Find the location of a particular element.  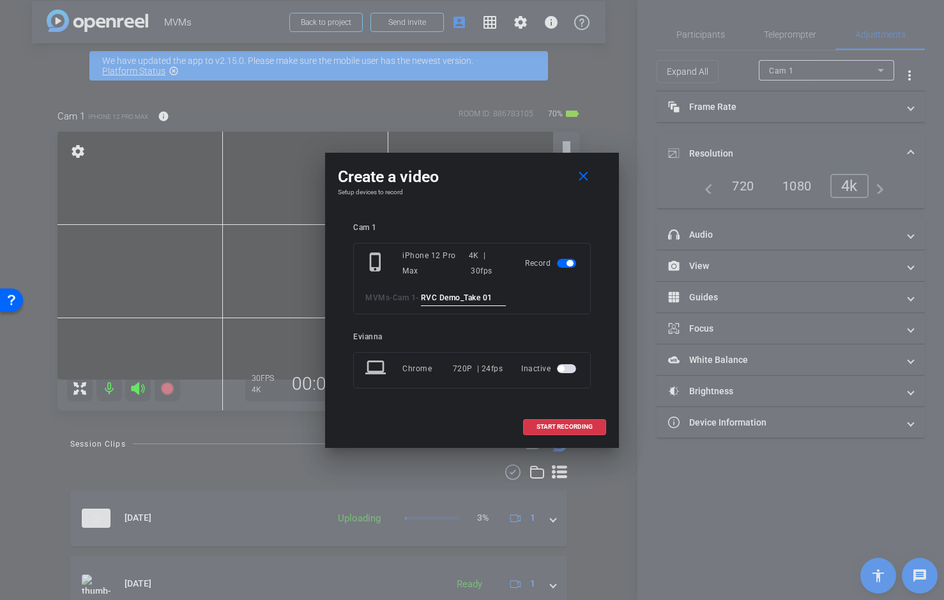

div: Create a video is located at coordinates (472, 177).